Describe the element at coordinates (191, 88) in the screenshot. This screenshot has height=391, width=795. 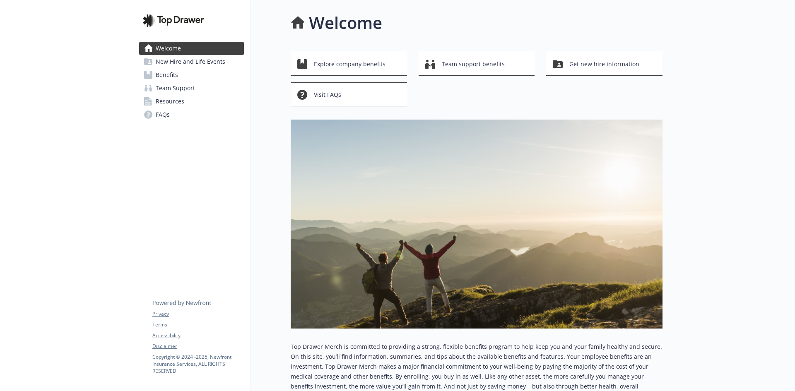
I see `a: Team Support` at that location.